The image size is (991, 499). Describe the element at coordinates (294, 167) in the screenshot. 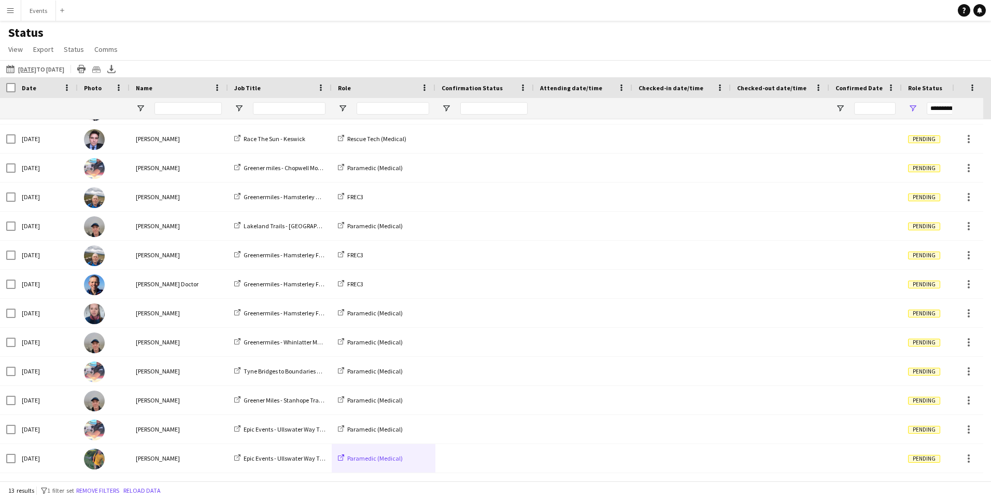

I see `span: Greener miles - Chopwell Moon Runner` at that location.